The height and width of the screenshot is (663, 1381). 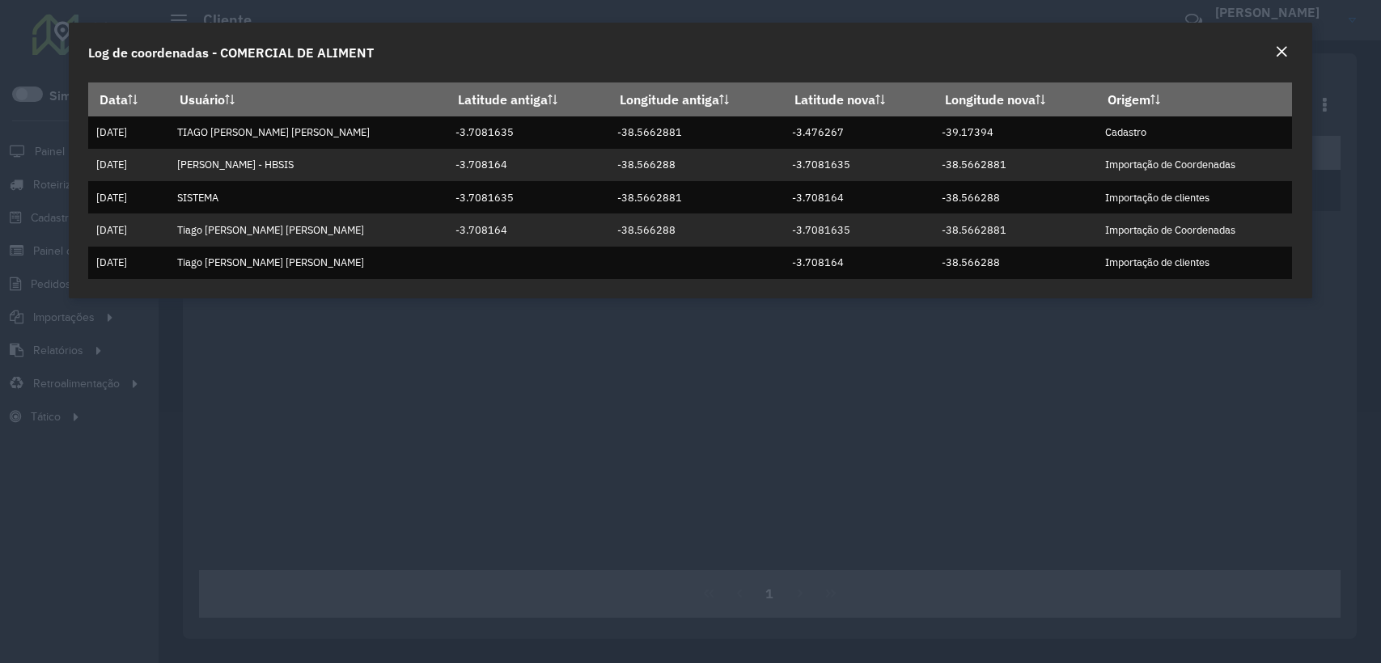 What do you see at coordinates (1282, 53) in the screenshot?
I see `button: Close` at bounding box center [1282, 53].